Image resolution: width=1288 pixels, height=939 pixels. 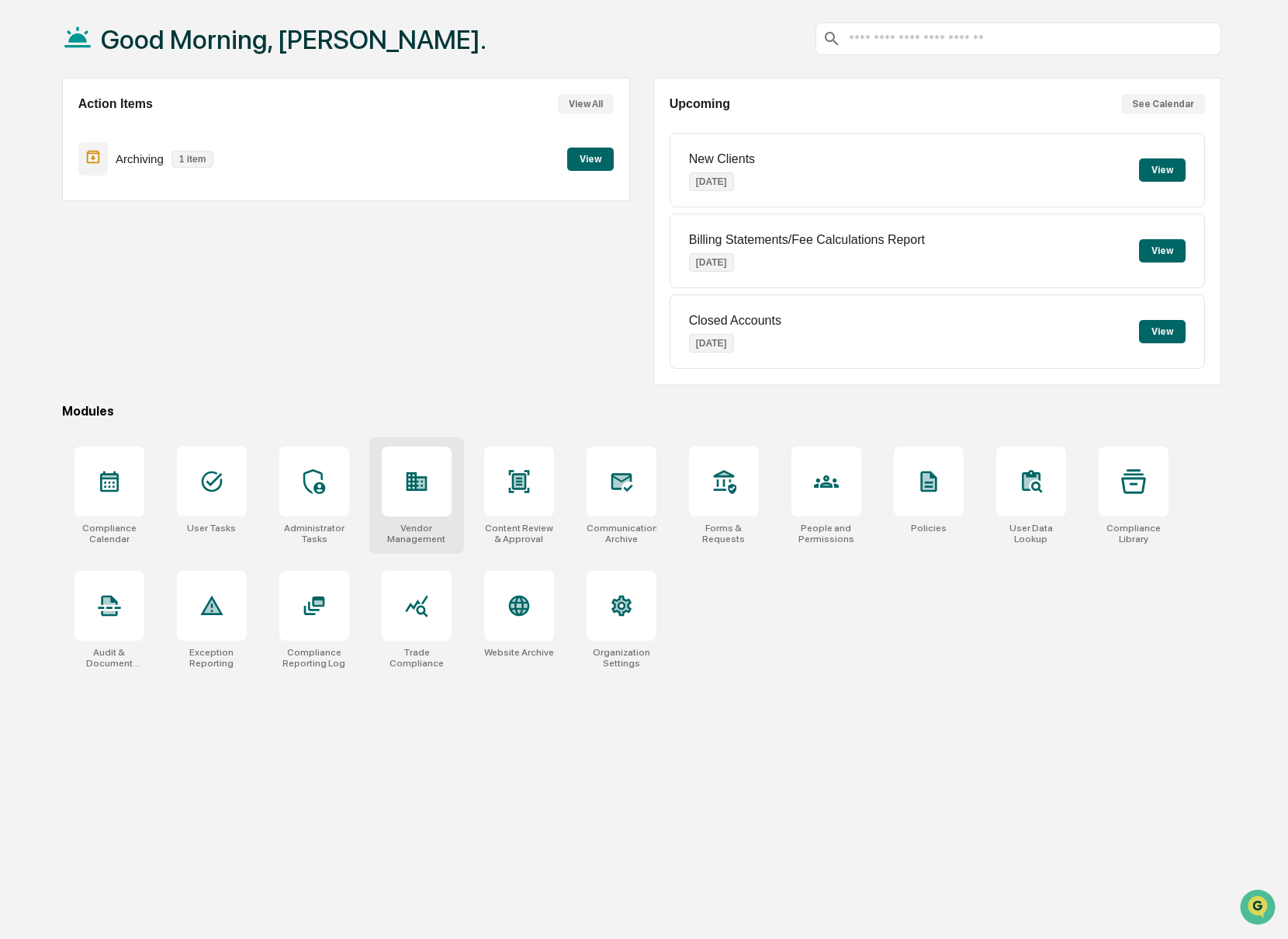 I want to click on div: Audit & Document Logs, so click(x=109, y=657).